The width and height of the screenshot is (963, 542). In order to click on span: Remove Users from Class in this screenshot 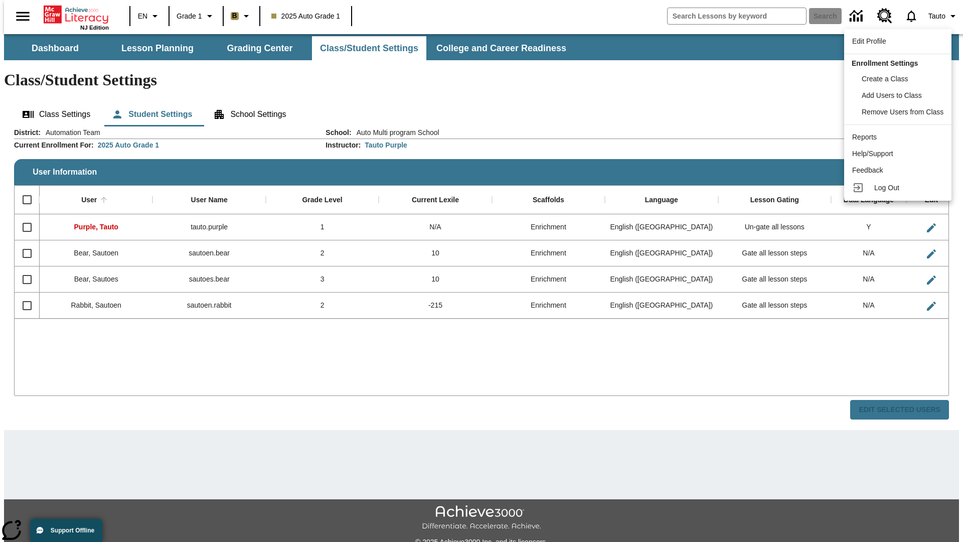, I will do `click(902, 112)`.